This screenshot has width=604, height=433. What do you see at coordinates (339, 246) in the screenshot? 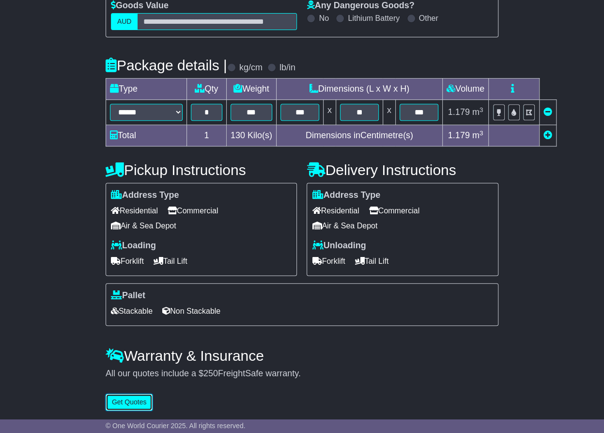
I see `label: Unloading` at bounding box center [339, 246].